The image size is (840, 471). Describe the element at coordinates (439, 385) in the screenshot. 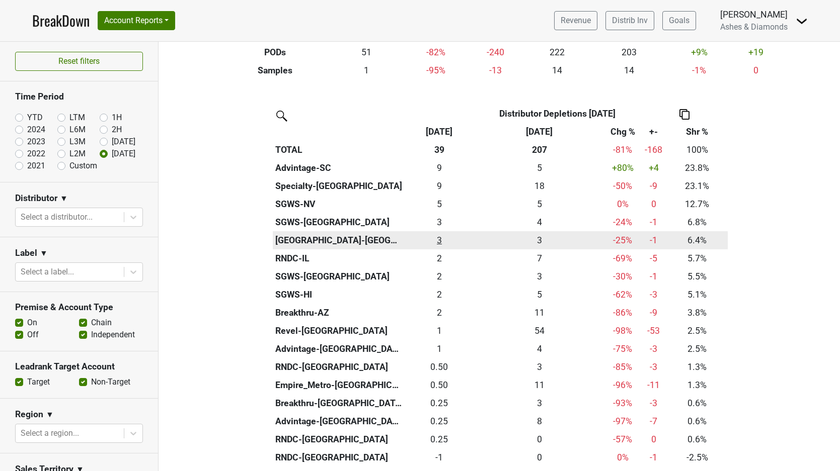

I see `div: 0.50` at that location.